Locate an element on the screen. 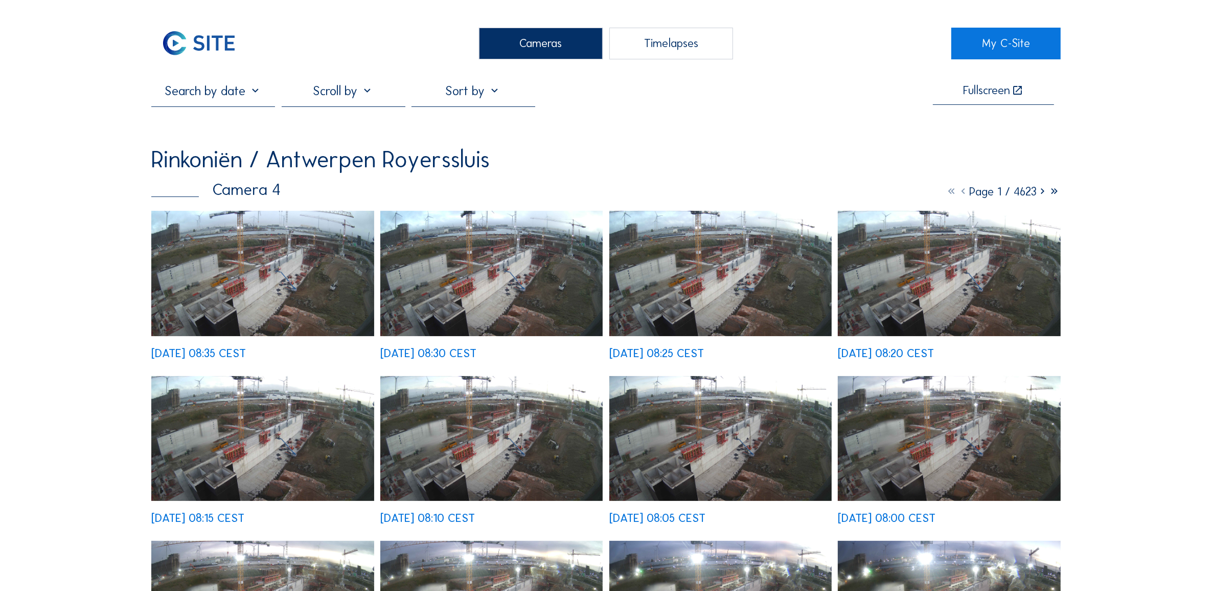 Image resolution: width=1212 pixels, height=591 pixels. a: C-SITE Logo is located at coordinates (206, 43).